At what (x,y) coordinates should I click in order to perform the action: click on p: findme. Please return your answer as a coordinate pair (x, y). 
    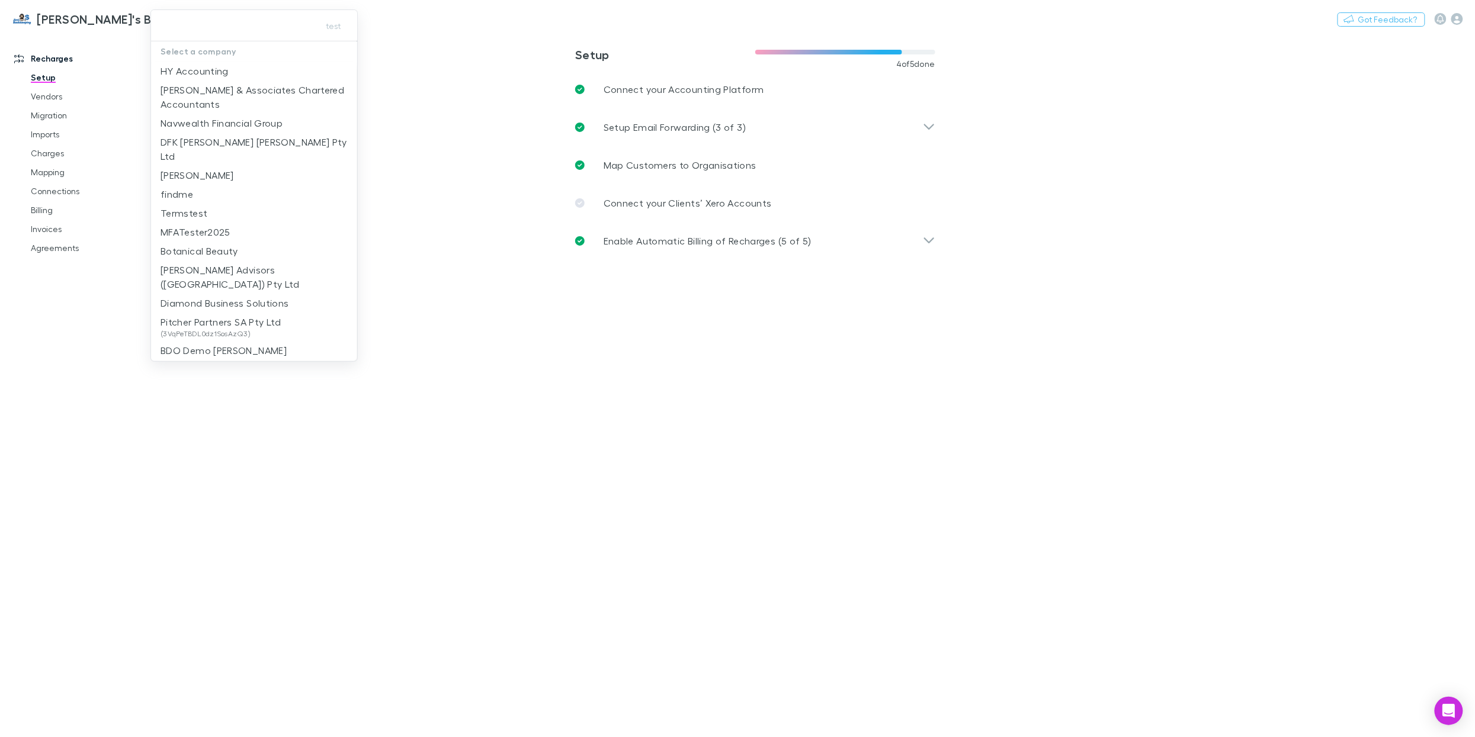
    Looking at the image, I should click on (176, 194).